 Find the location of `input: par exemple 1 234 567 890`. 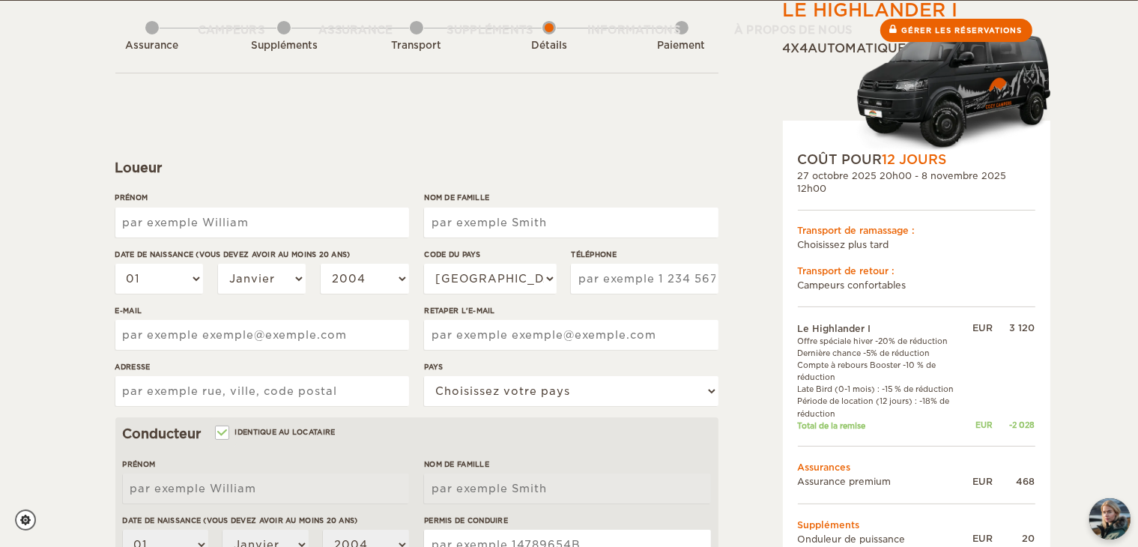

input: par exemple 1 234 567 890 is located at coordinates (644, 279).